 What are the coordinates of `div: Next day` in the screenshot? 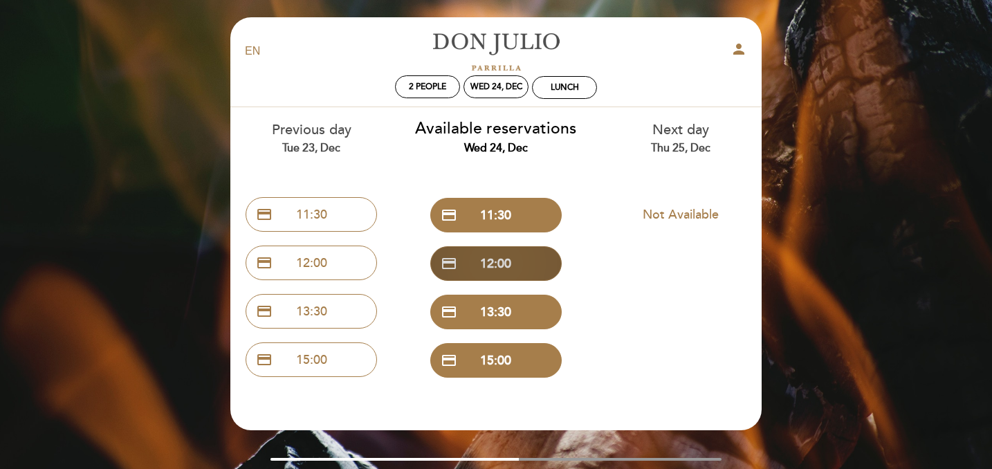 It's located at (680, 138).